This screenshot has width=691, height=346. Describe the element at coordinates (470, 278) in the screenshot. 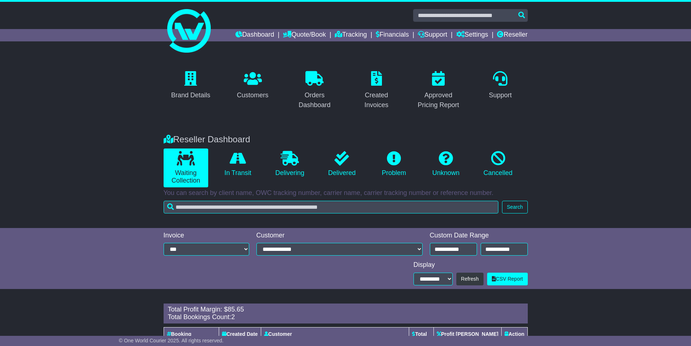

I see `button: Refresh` at that location.